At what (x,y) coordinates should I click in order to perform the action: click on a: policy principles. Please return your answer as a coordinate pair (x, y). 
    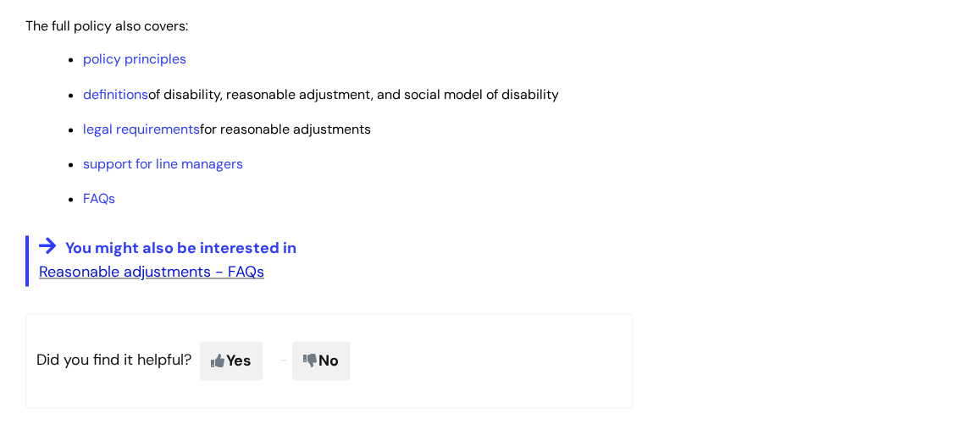
    Looking at the image, I should click on (135, 58).